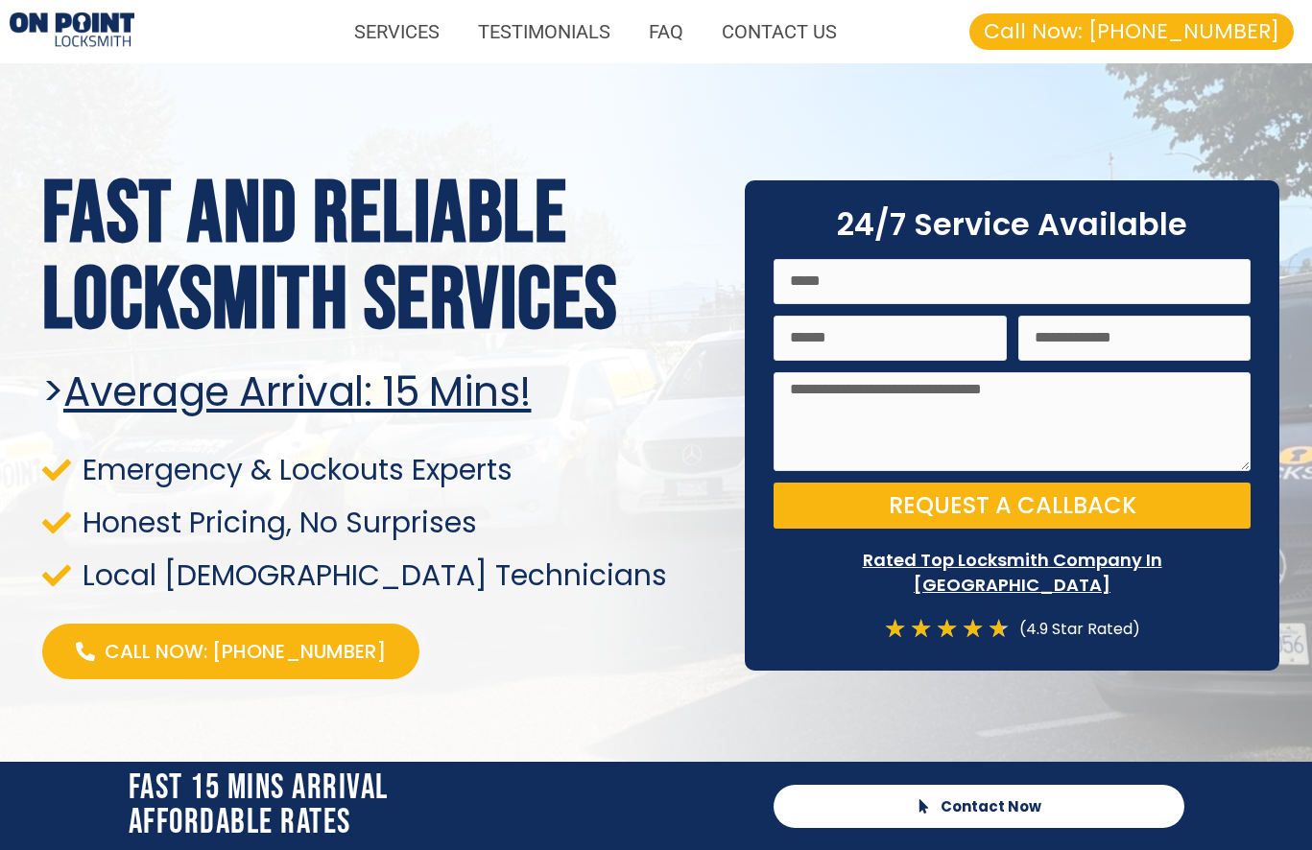  Describe the element at coordinates (1012, 506) in the screenshot. I see `span: Request a Callback` at that location.